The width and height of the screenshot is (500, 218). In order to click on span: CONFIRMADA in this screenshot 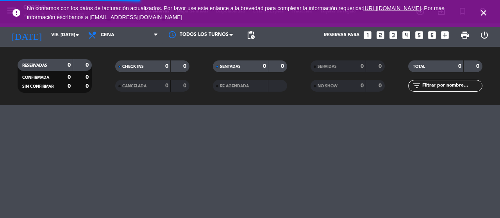, I will do `click(36, 78)`.